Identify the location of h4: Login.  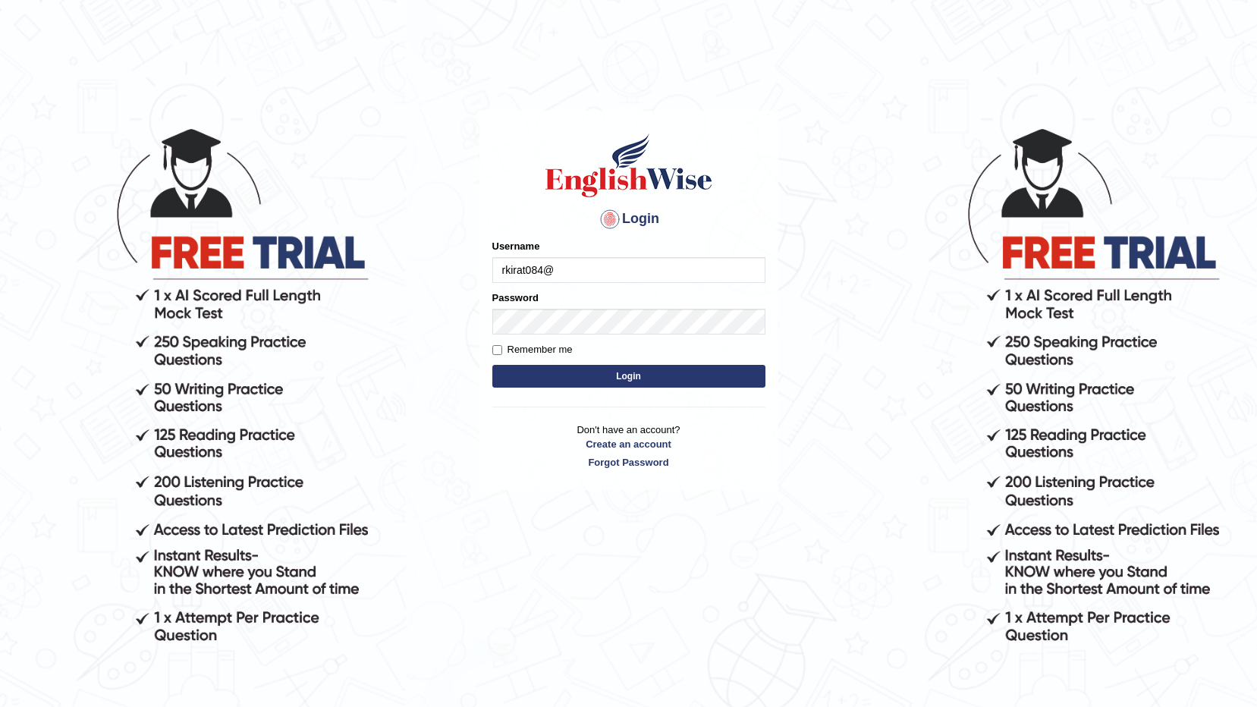
(629, 219).